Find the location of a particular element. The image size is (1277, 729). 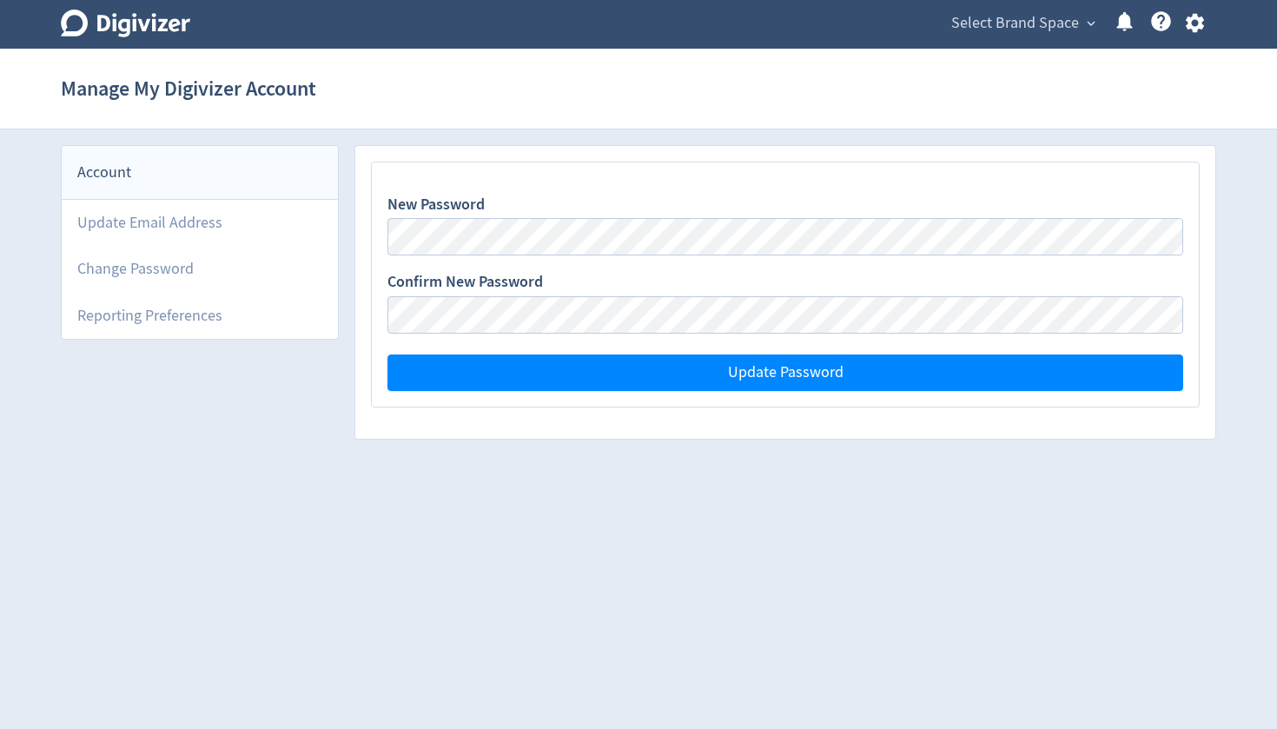

li: Change Password is located at coordinates (200, 268).